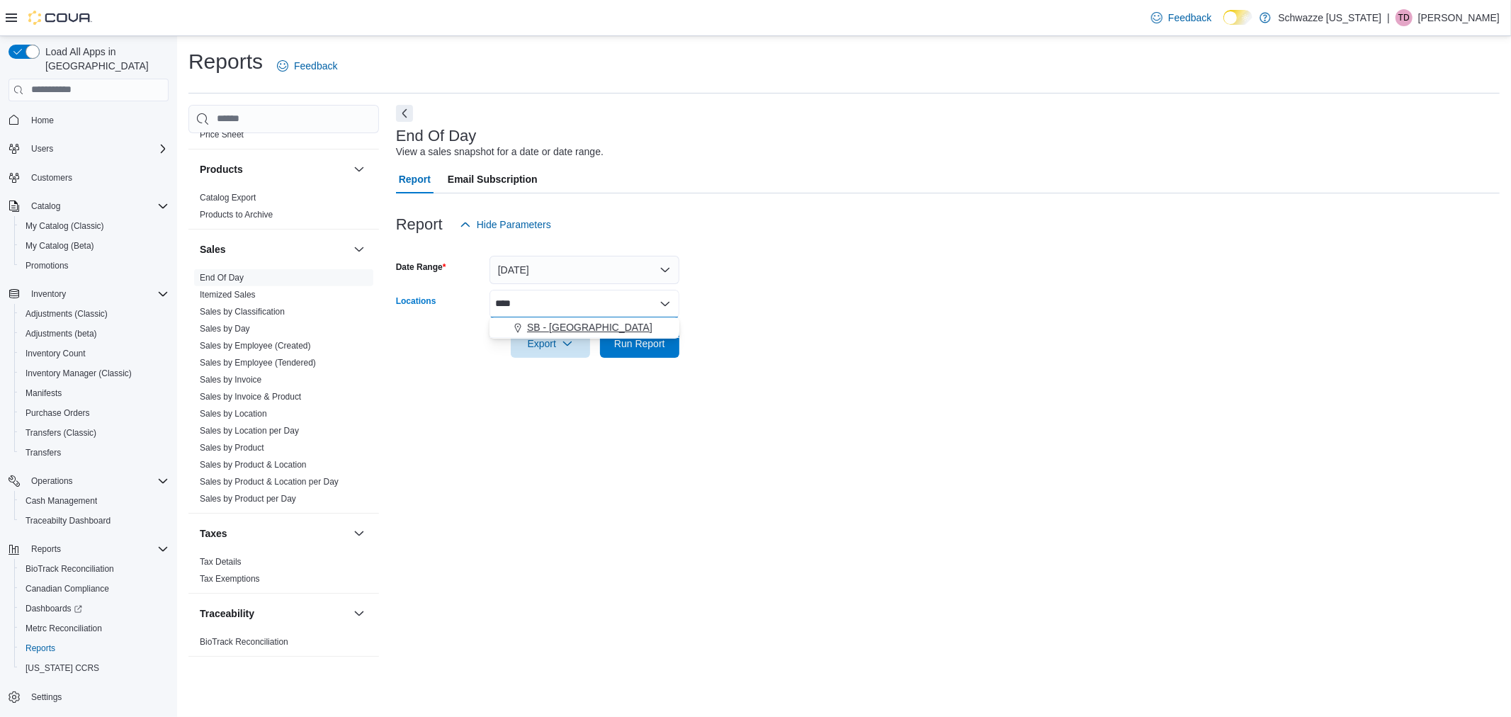 This screenshot has height=717, width=1511. What do you see at coordinates (55, 353) in the screenshot?
I see `a: Inventory Count` at bounding box center [55, 353].